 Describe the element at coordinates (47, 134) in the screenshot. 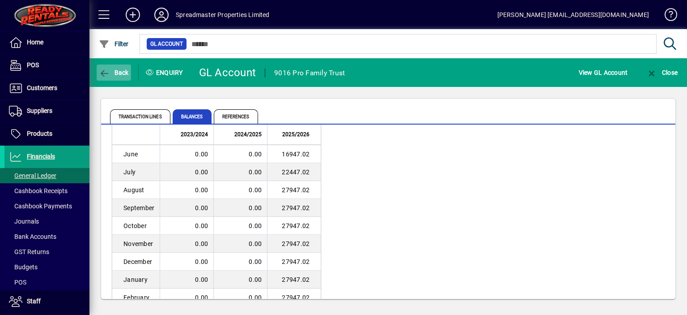

I see `a: Products` at that location.